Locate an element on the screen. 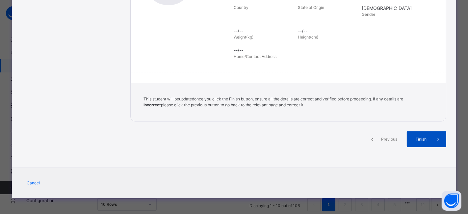 Image resolution: width=468 pixels, height=214 pixels. span: Gender is located at coordinates (368, 14).